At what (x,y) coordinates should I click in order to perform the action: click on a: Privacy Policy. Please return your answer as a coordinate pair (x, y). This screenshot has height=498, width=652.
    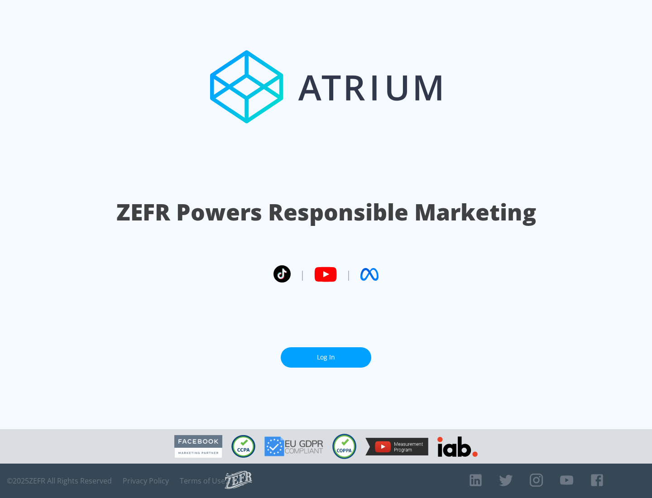
    Looking at the image, I should click on (146, 481).